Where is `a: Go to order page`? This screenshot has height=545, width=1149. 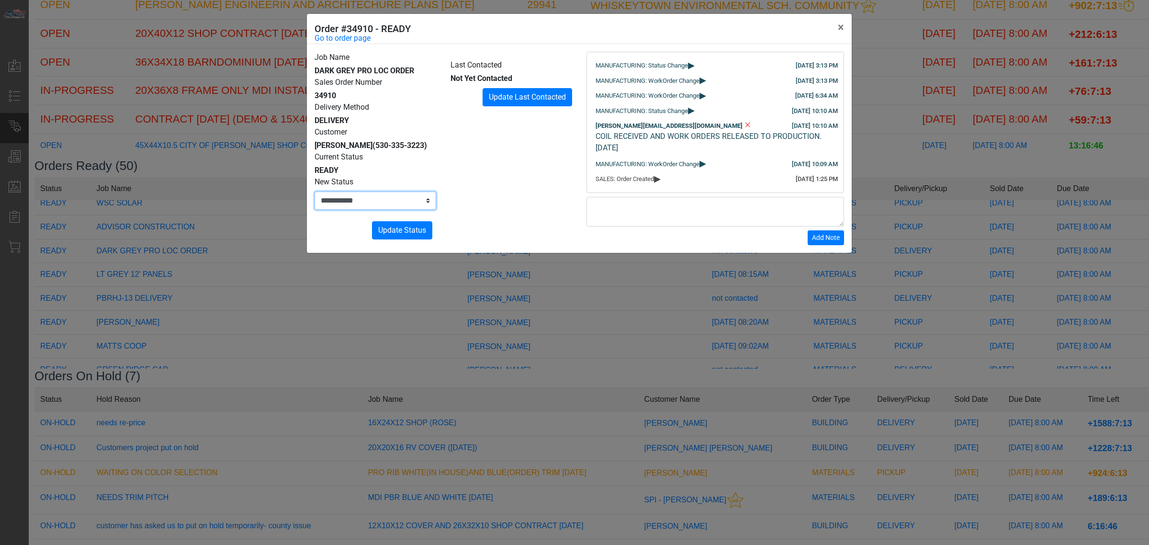 a: Go to order page is located at coordinates (342, 38).